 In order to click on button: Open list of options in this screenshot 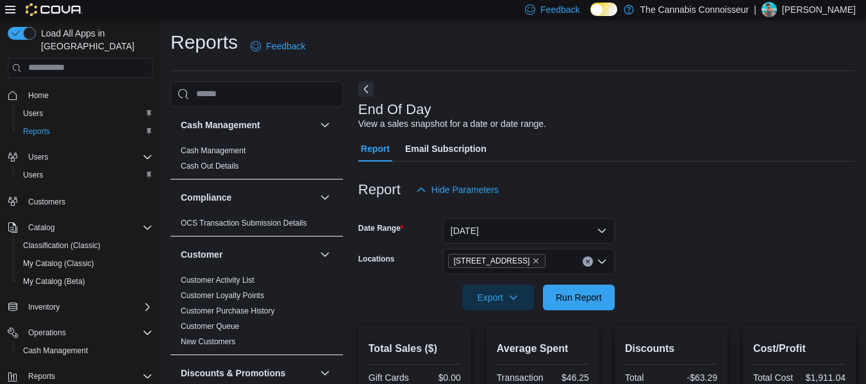, I will do `click(602, 262)`.